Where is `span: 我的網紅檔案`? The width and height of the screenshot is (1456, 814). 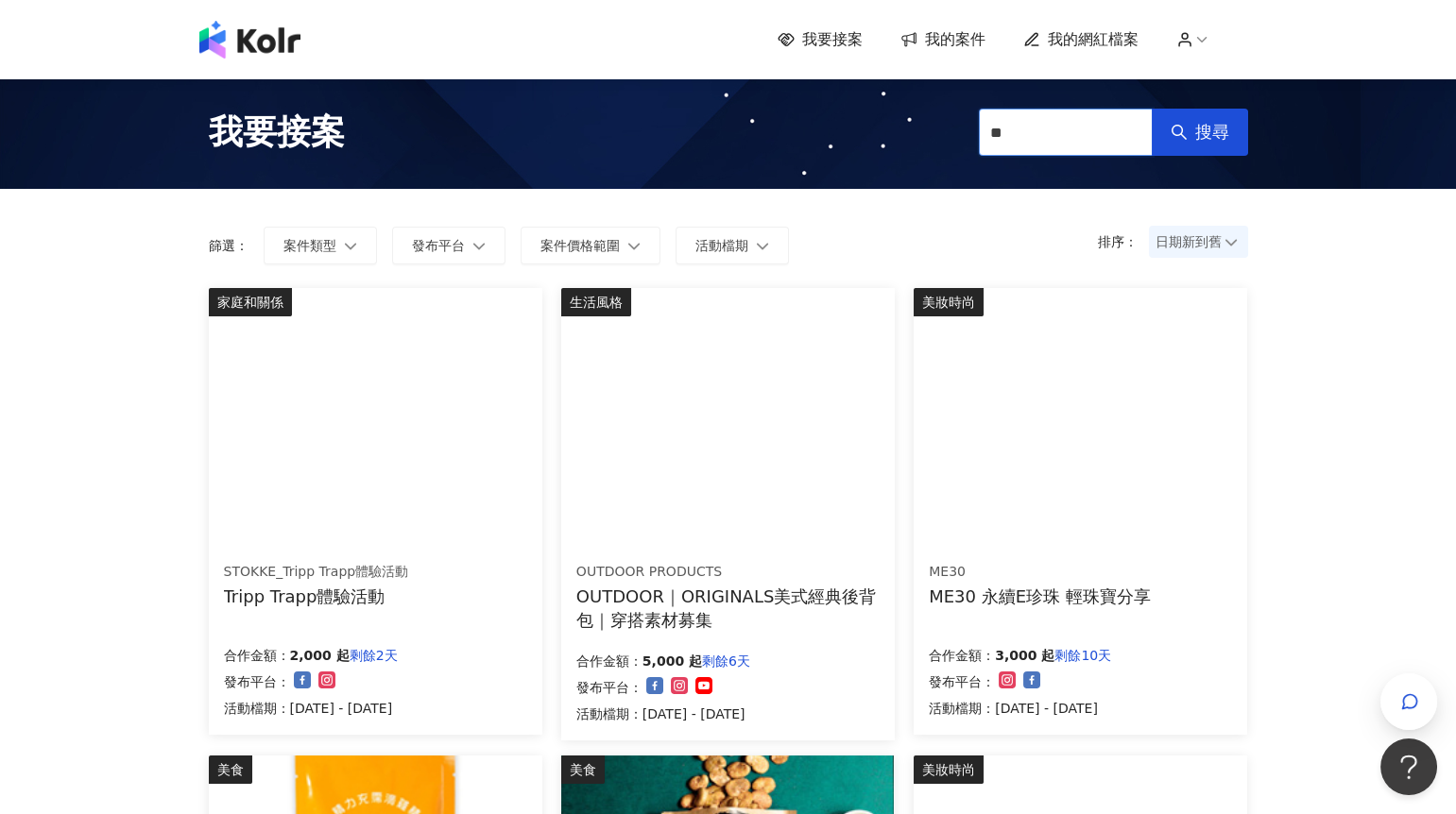
span: 我的網紅檔案 is located at coordinates (1093, 40).